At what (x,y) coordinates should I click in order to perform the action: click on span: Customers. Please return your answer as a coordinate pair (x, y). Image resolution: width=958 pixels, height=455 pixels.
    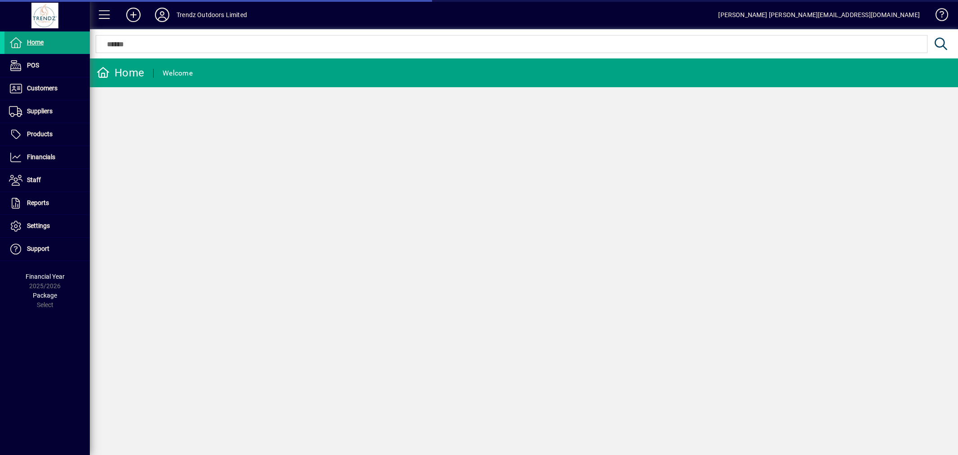
    Looking at the image, I should click on (42, 88).